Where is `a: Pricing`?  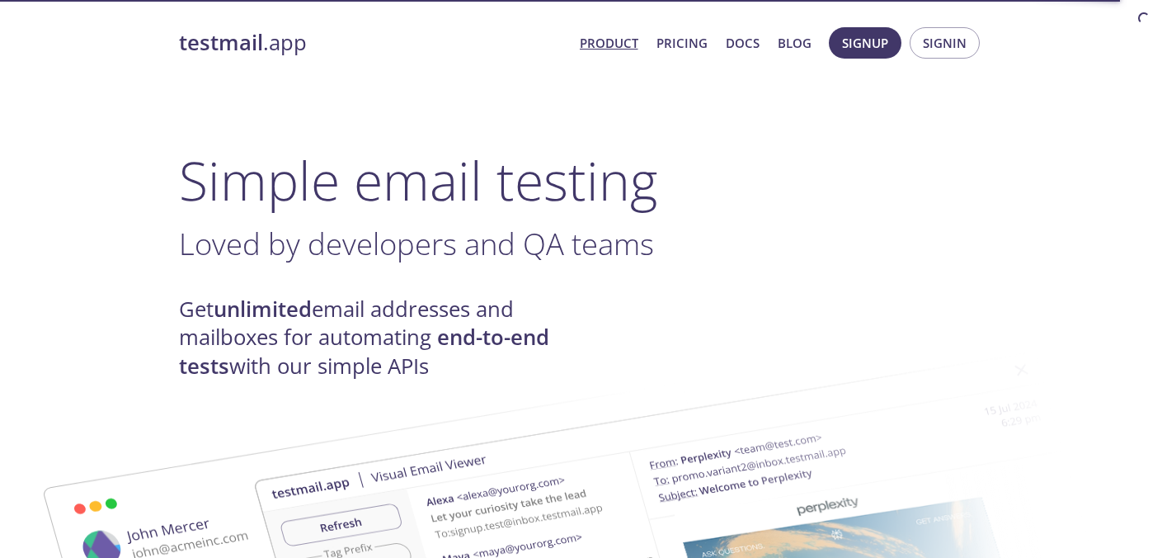 a: Pricing is located at coordinates (682, 43).